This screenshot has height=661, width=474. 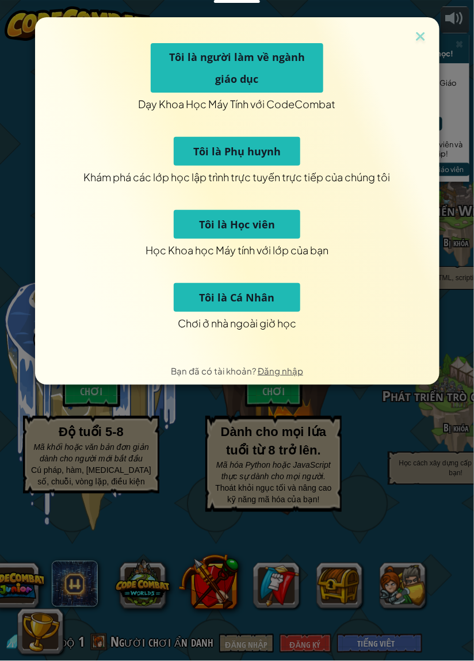 I want to click on button: Tôi là Cá Nhân, so click(x=237, y=297).